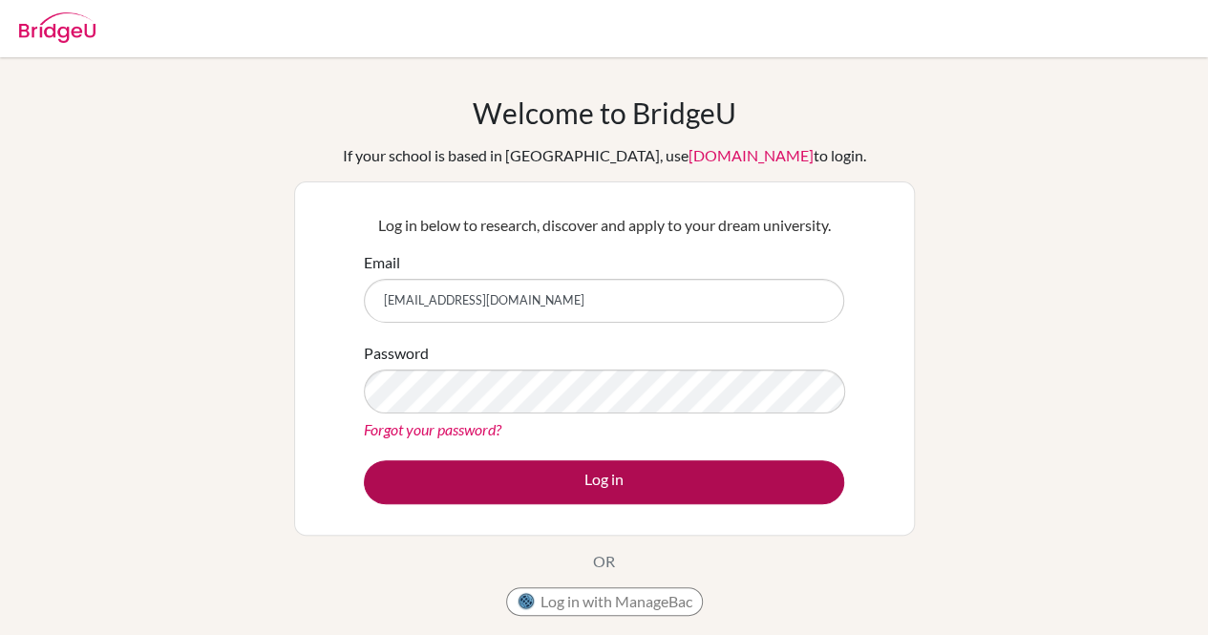 The image size is (1208, 635). I want to click on p: OR, so click(603, 561).